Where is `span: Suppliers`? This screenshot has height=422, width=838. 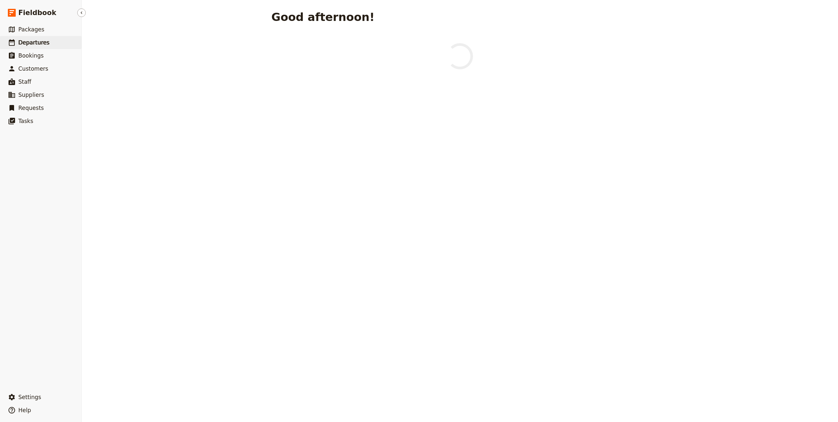 span: Suppliers is located at coordinates (31, 95).